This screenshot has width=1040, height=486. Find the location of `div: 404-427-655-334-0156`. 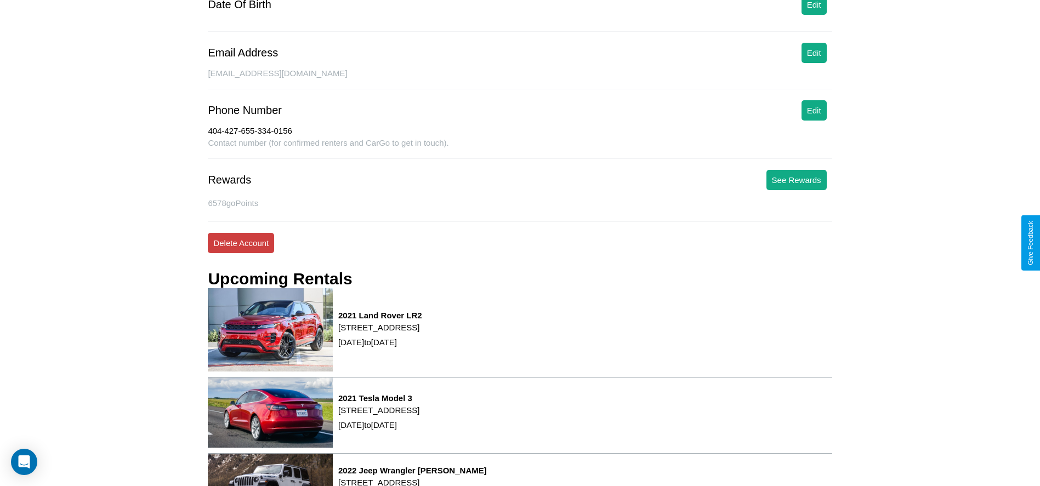

div: 404-427-655-334-0156 is located at coordinates (520, 132).